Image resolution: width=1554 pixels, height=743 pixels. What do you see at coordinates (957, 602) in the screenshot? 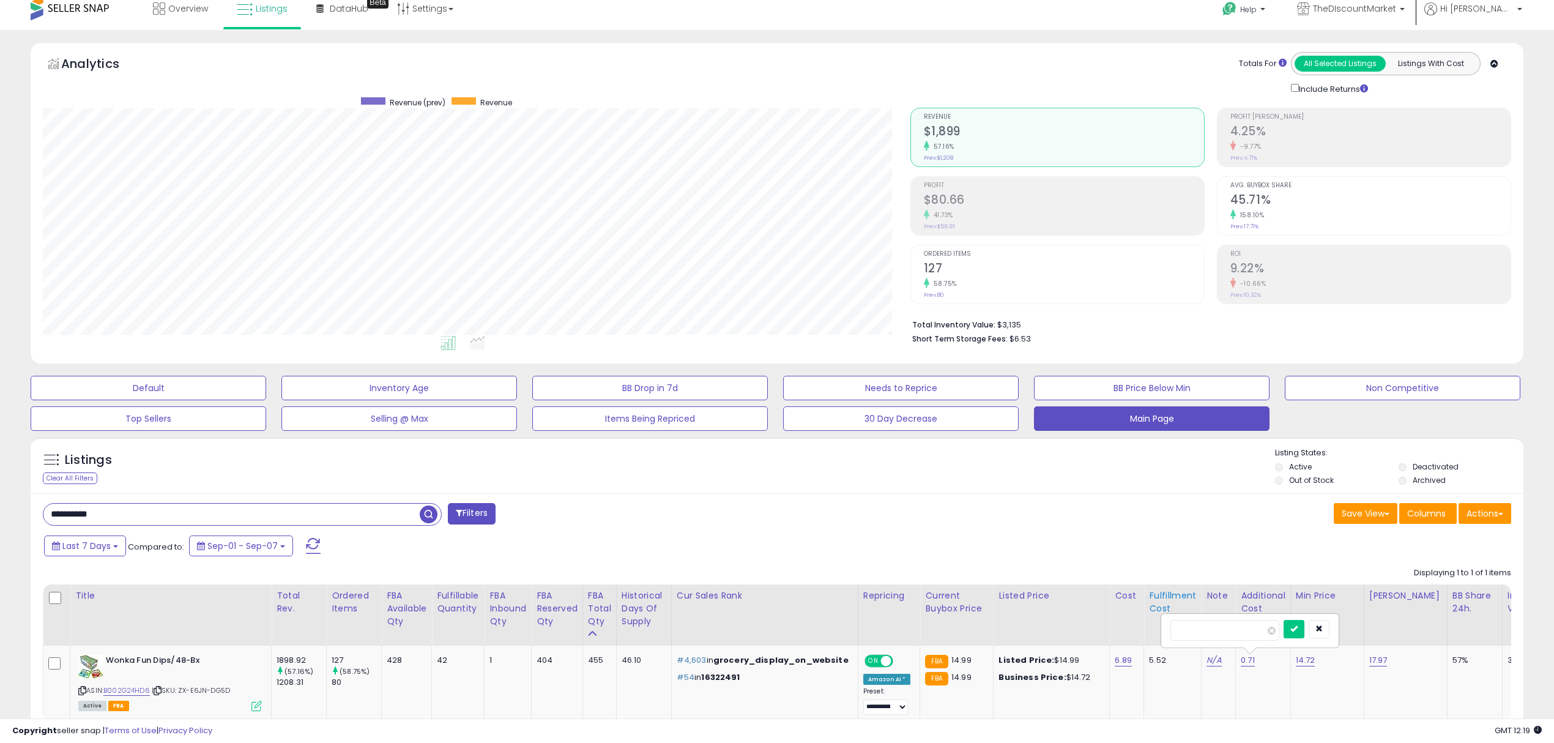
I see `div: Current Buybox Price` at bounding box center [957, 602].